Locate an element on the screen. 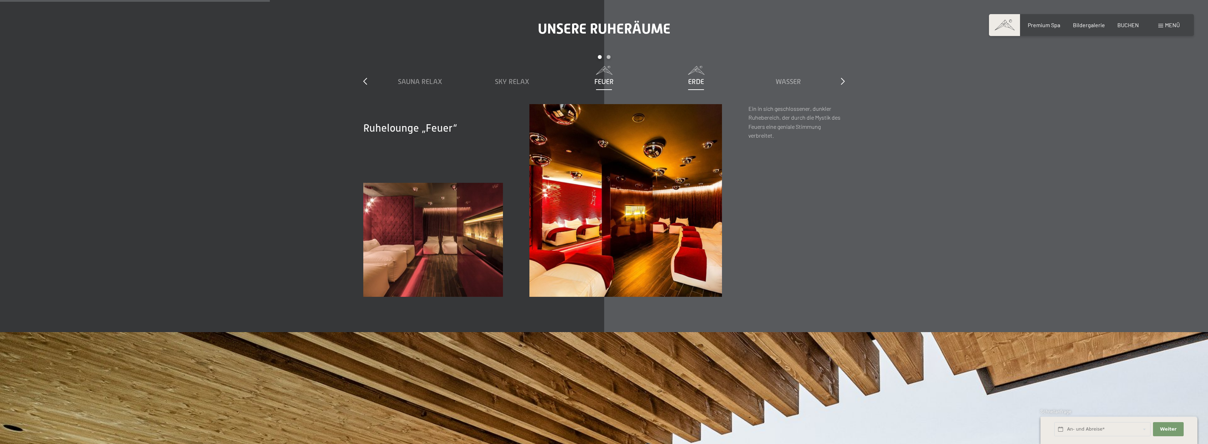  span: Schnellanfrage is located at coordinates (1055, 411).